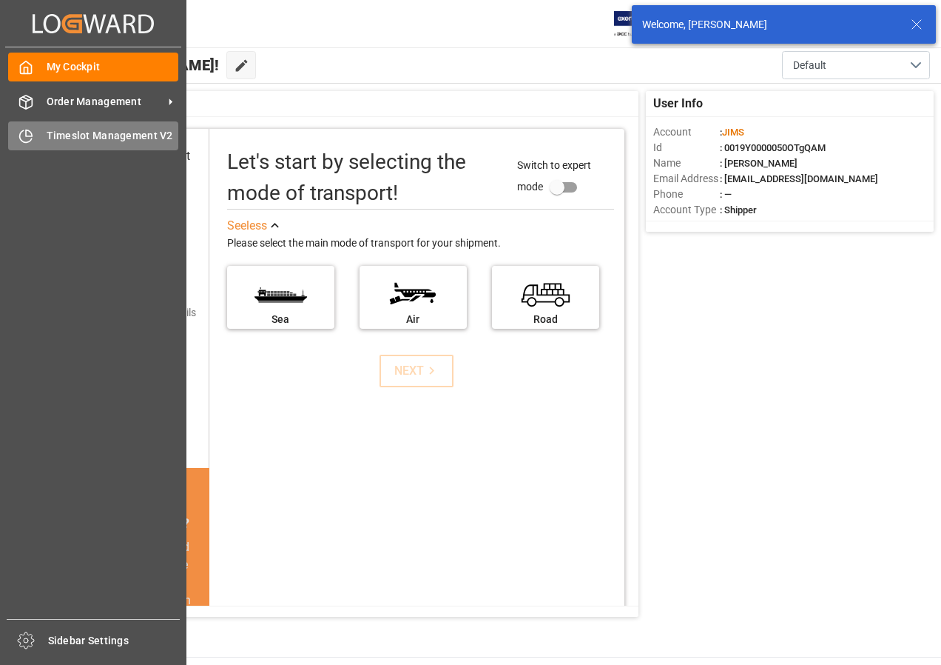  What do you see at coordinates (281, 319) in the screenshot?
I see `div: Sea` at bounding box center [281, 319].